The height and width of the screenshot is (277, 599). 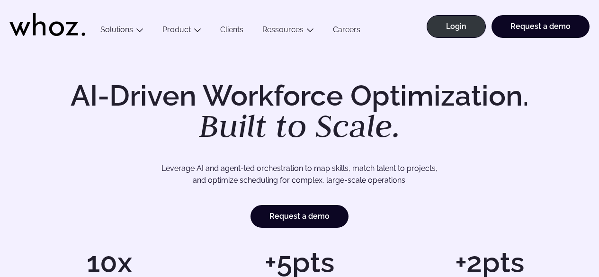 I want to click on a: Clients, so click(x=231, y=31).